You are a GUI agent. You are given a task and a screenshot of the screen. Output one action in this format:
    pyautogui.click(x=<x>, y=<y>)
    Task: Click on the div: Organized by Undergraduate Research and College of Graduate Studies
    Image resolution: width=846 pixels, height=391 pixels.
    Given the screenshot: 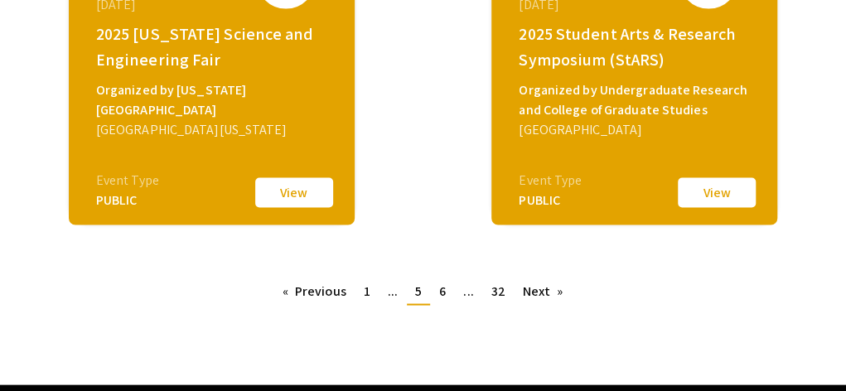 What is the action you would take?
    pyautogui.click(x=636, y=99)
    